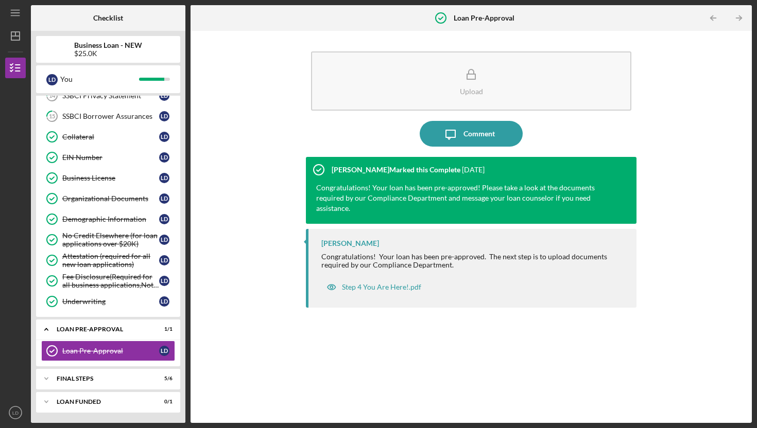 This screenshot has width=757, height=428. Describe the element at coordinates (108, 18) in the screenshot. I see `b: Checklist` at that location.